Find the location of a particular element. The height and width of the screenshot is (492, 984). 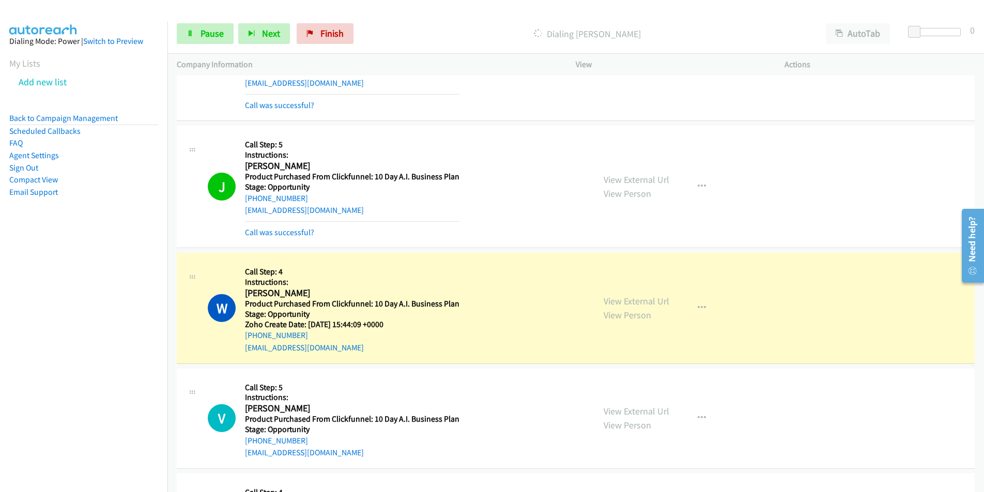

span: Next is located at coordinates (271, 33).